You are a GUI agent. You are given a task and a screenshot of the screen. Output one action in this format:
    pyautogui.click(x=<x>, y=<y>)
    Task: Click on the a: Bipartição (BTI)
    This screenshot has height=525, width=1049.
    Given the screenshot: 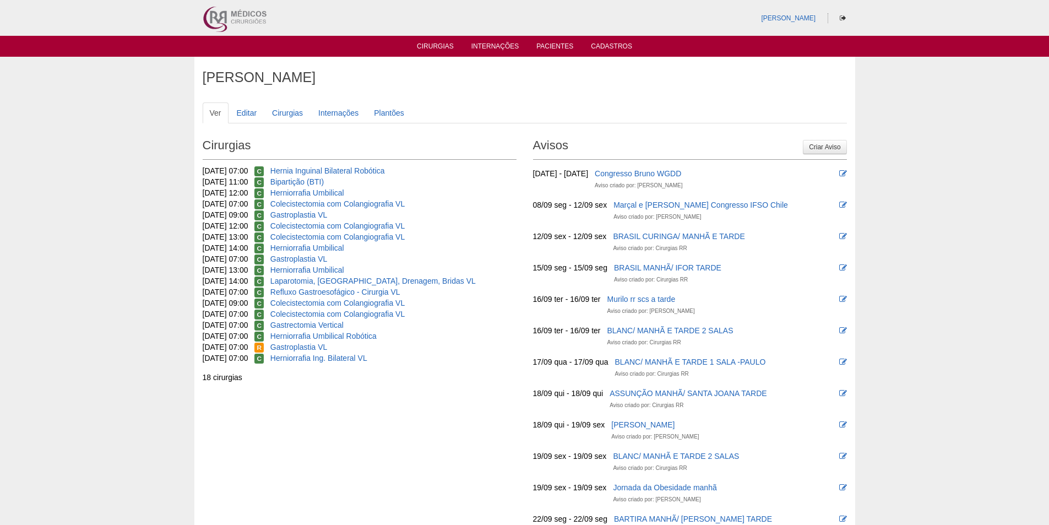 What is the action you would take?
    pyautogui.click(x=297, y=182)
    